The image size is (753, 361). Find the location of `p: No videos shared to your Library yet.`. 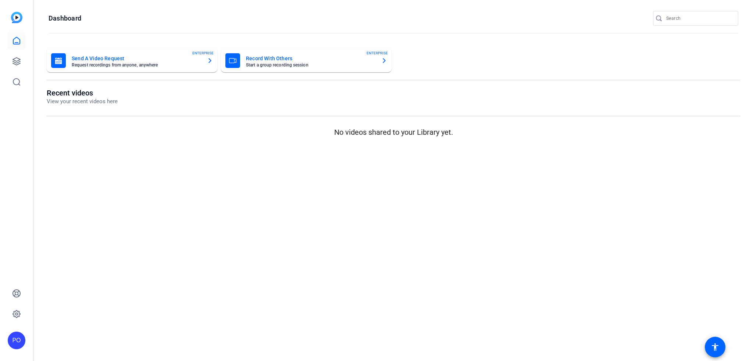

p: No videos shared to your Library yet. is located at coordinates (393, 132).